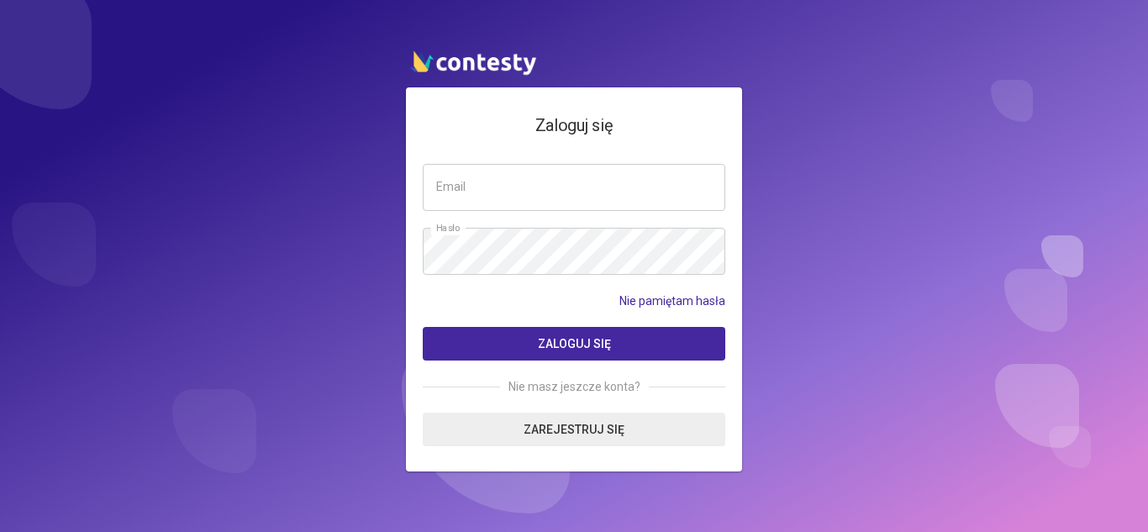  What do you see at coordinates (574, 430) in the screenshot?
I see `a: Zarejestruj się` at bounding box center [574, 430].